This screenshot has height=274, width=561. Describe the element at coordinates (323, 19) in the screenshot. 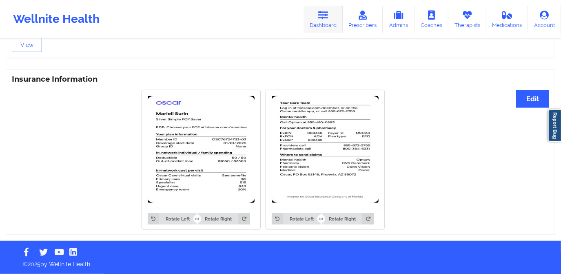

I see `a: Dashboard` at that location.